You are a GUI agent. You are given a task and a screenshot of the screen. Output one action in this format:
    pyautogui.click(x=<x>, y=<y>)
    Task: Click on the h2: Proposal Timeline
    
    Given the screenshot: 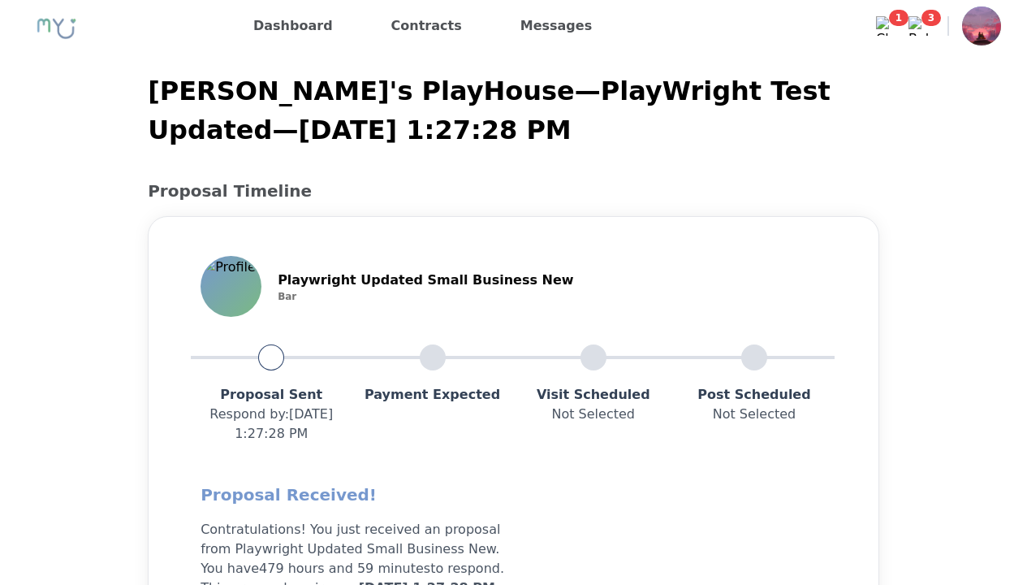 What is the action you would take?
    pyautogui.click(x=513, y=191)
    